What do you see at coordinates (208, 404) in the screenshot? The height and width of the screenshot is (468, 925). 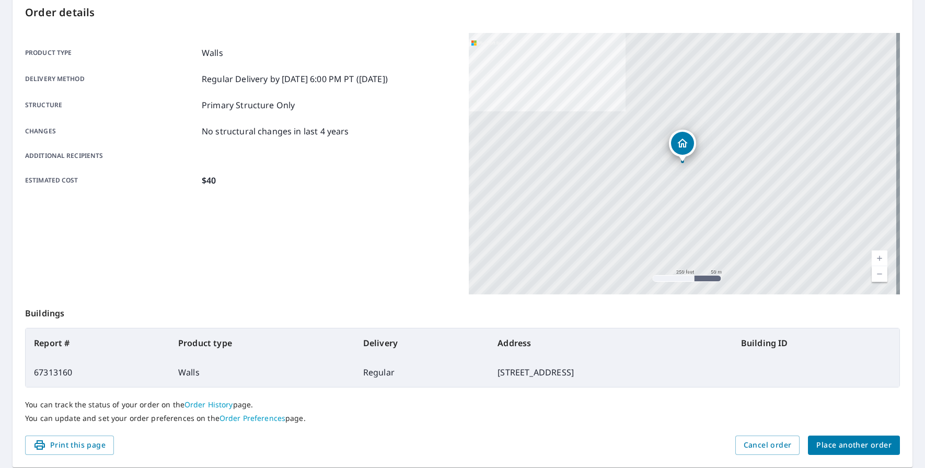 I see `a: Order History` at bounding box center [208, 404].